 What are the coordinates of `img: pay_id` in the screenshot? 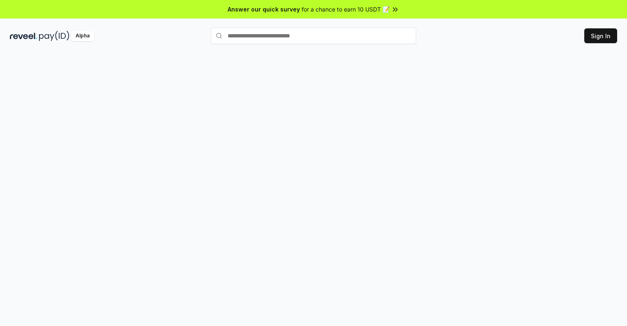 It's located at (54, 36).